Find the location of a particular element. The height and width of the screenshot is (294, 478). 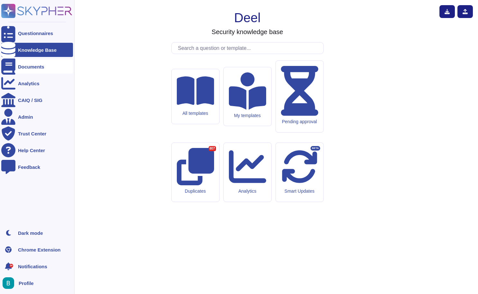

div: 9+ is located at coordinates (11, 265).